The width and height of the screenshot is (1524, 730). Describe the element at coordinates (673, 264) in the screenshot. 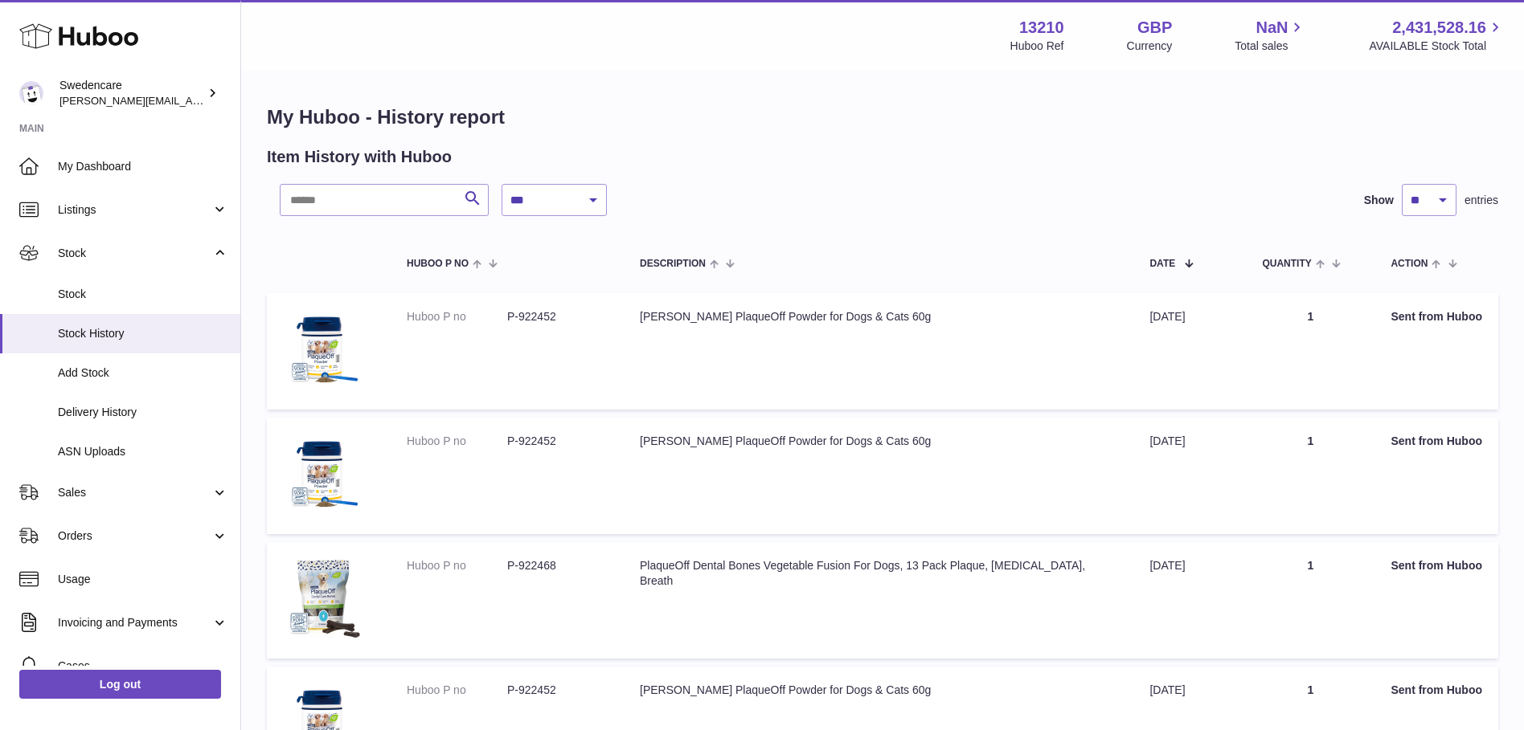

I see `span: Description` at that location.